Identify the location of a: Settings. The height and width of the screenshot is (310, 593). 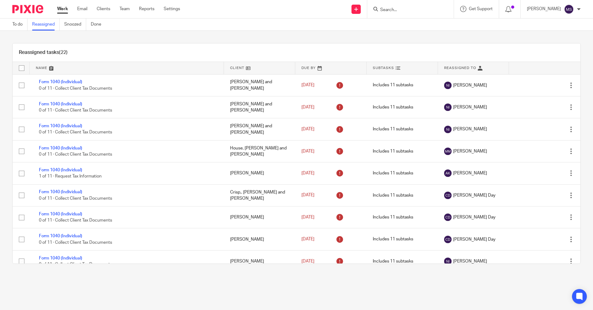
(172, 9).